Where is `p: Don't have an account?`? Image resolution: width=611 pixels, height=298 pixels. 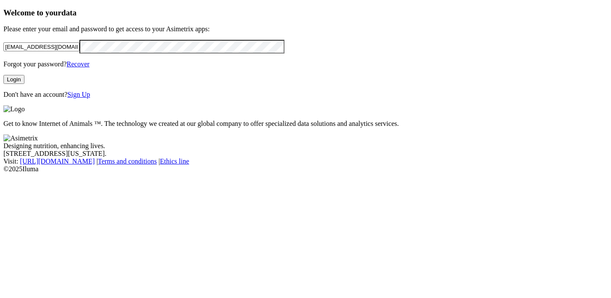
p: Don't have an account? is located at coordinates (305, 95).